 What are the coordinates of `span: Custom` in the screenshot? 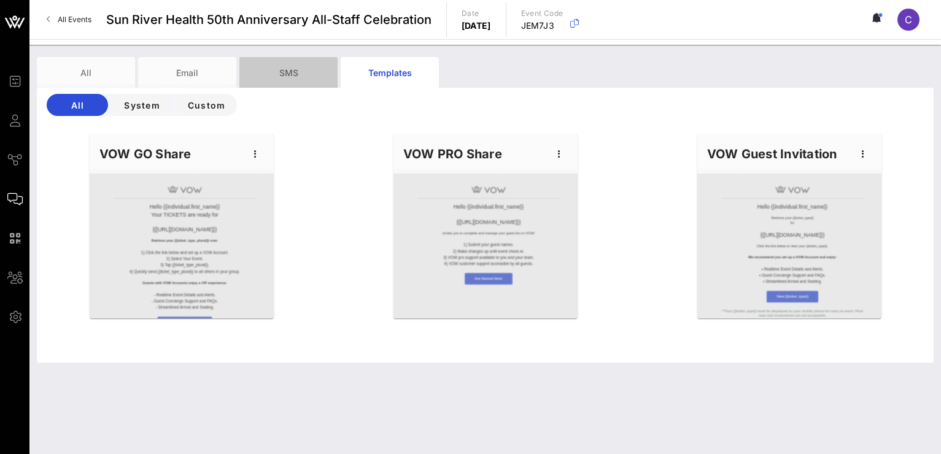 It's located at (206, 105).